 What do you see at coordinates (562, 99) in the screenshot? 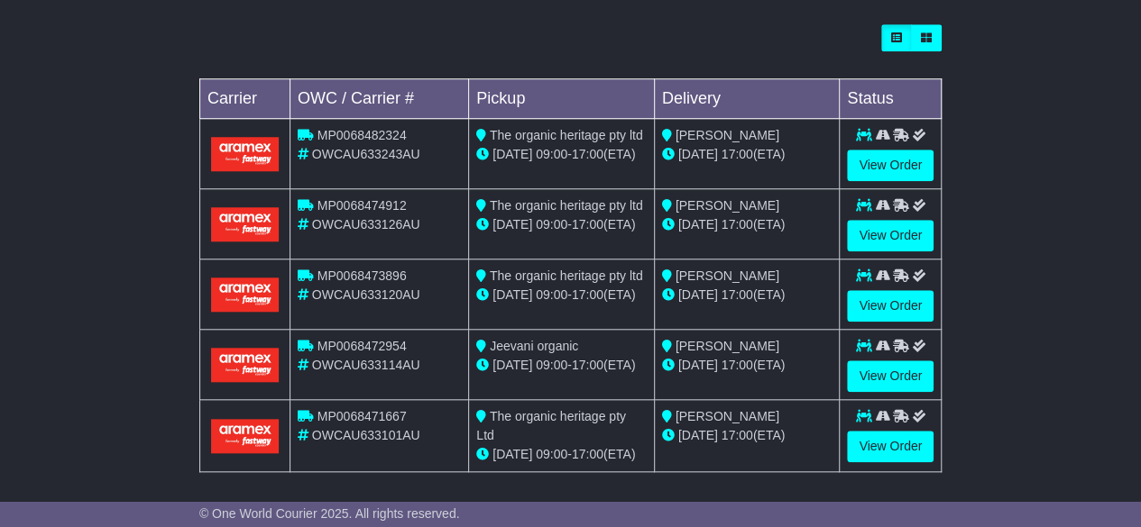
I see `td: Pickup` at bounding box center [562, 99].